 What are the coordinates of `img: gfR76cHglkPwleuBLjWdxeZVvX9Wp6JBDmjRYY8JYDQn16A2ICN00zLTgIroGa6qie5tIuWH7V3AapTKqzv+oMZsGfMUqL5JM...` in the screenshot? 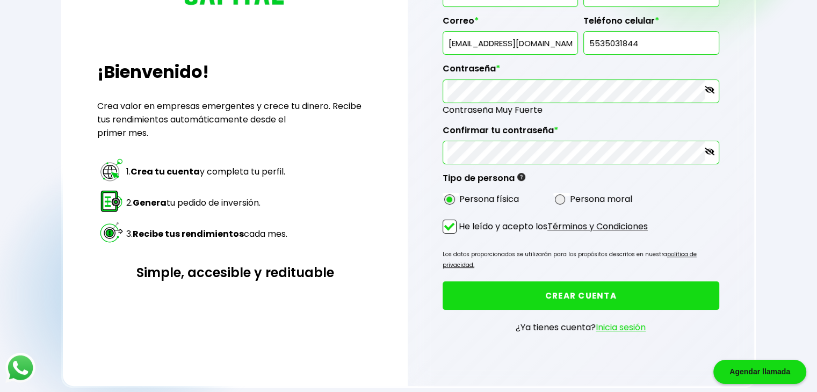 It's located at (521, 177).